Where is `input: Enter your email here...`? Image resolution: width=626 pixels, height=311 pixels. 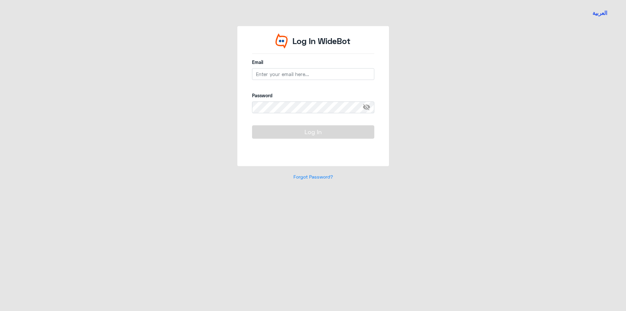 input: Enter your email here... is located at coordinates (313, 74).